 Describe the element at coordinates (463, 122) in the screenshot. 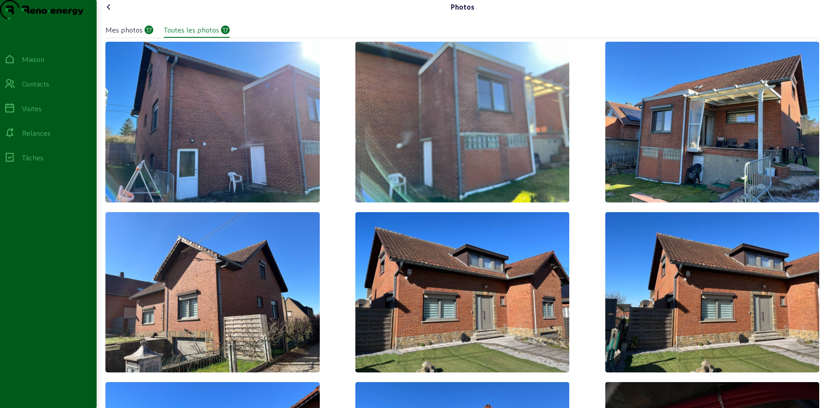

I see `img: C5F16354-8B43-4AB8-BEB9-E86A6AD3DB11_1_105_c.jpeg` at that location.